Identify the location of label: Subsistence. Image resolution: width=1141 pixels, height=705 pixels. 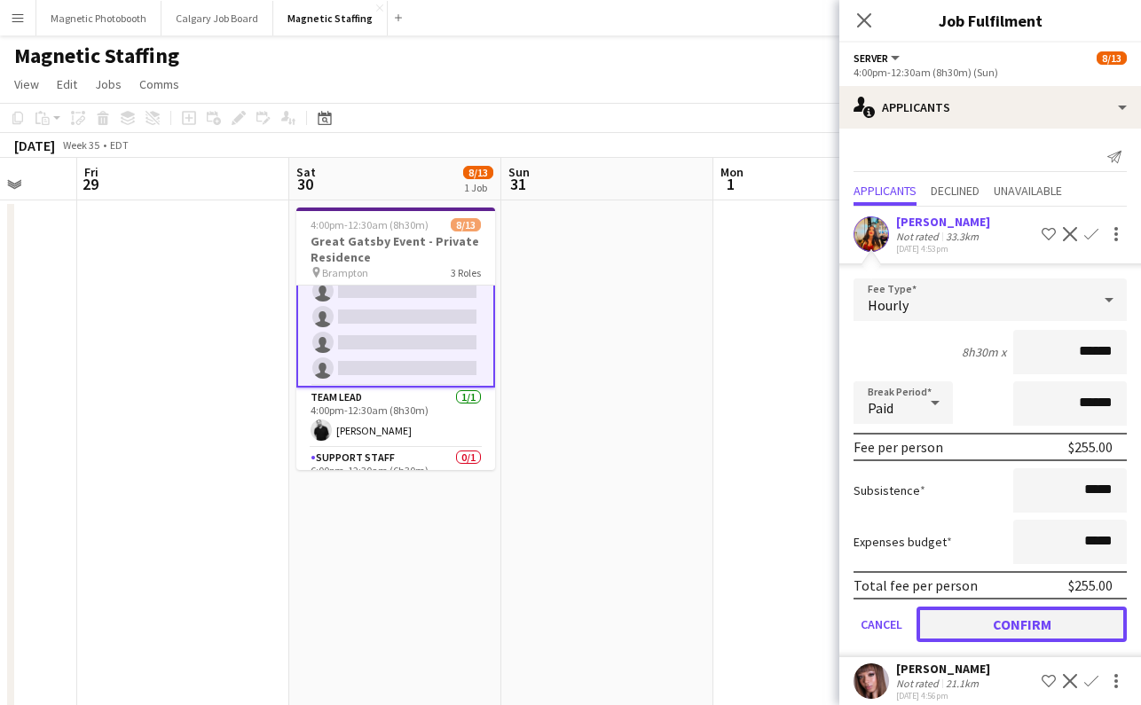
(889, 491).